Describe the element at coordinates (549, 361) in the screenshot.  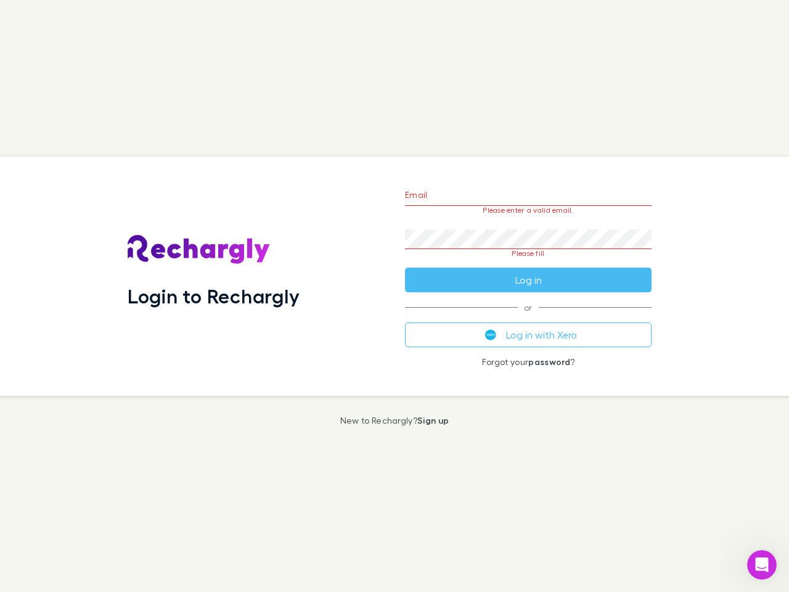
I see `a: password` at that location.